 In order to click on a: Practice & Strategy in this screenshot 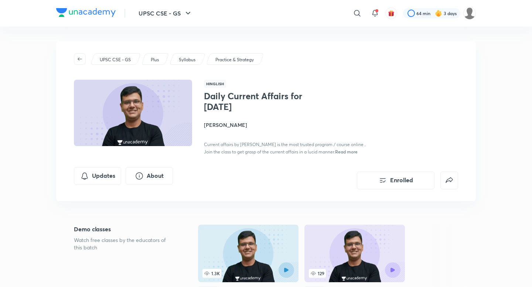, I will do `click(235, 60)`.